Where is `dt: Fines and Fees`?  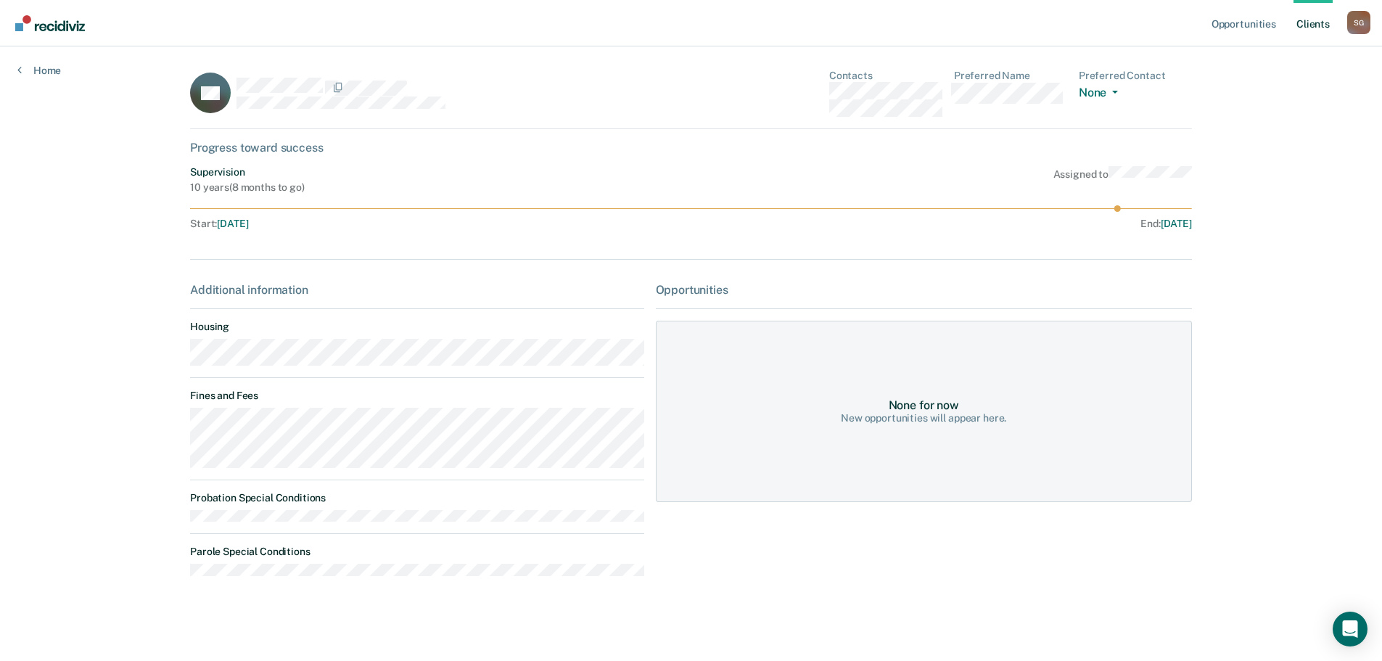
dt: Fines and Fees is located at coordinates (416, 395).